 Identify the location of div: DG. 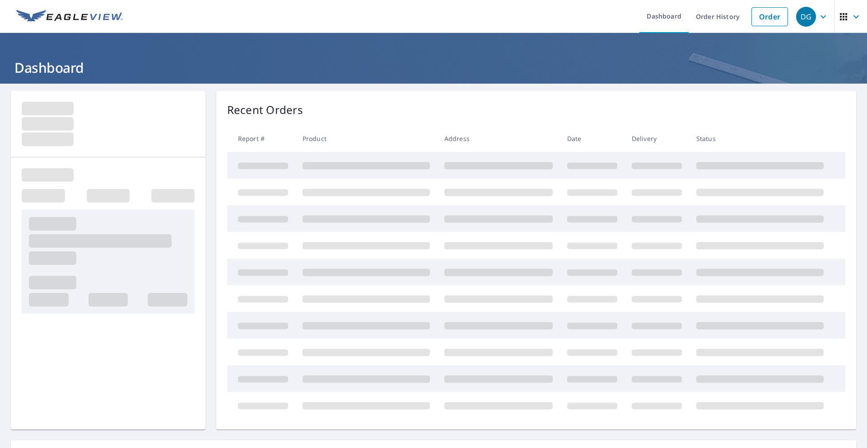
(806, 17).